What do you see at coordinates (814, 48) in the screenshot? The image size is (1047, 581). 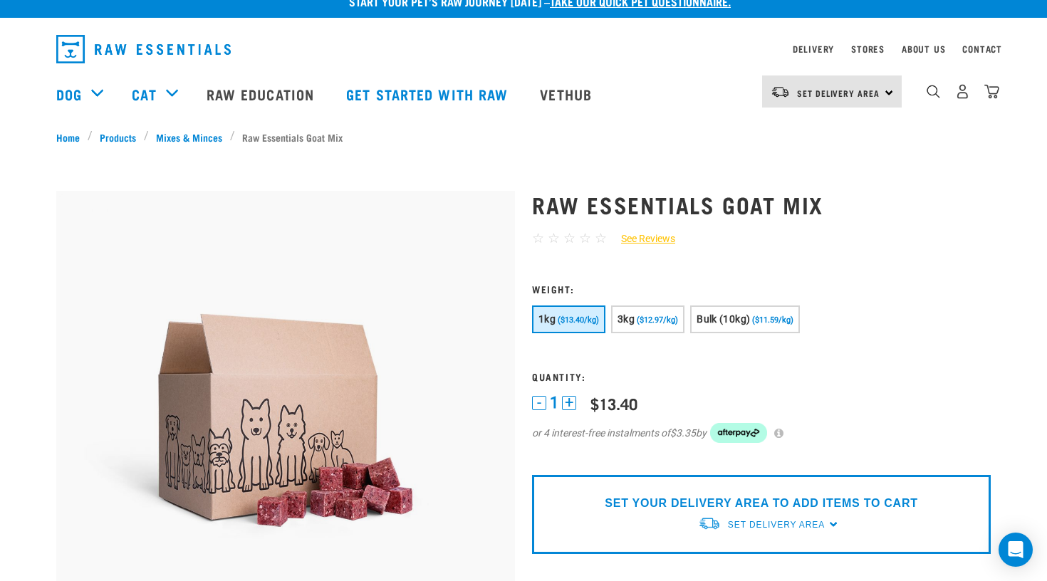 I see `a: Delivery` at bounding box center [814, 48].